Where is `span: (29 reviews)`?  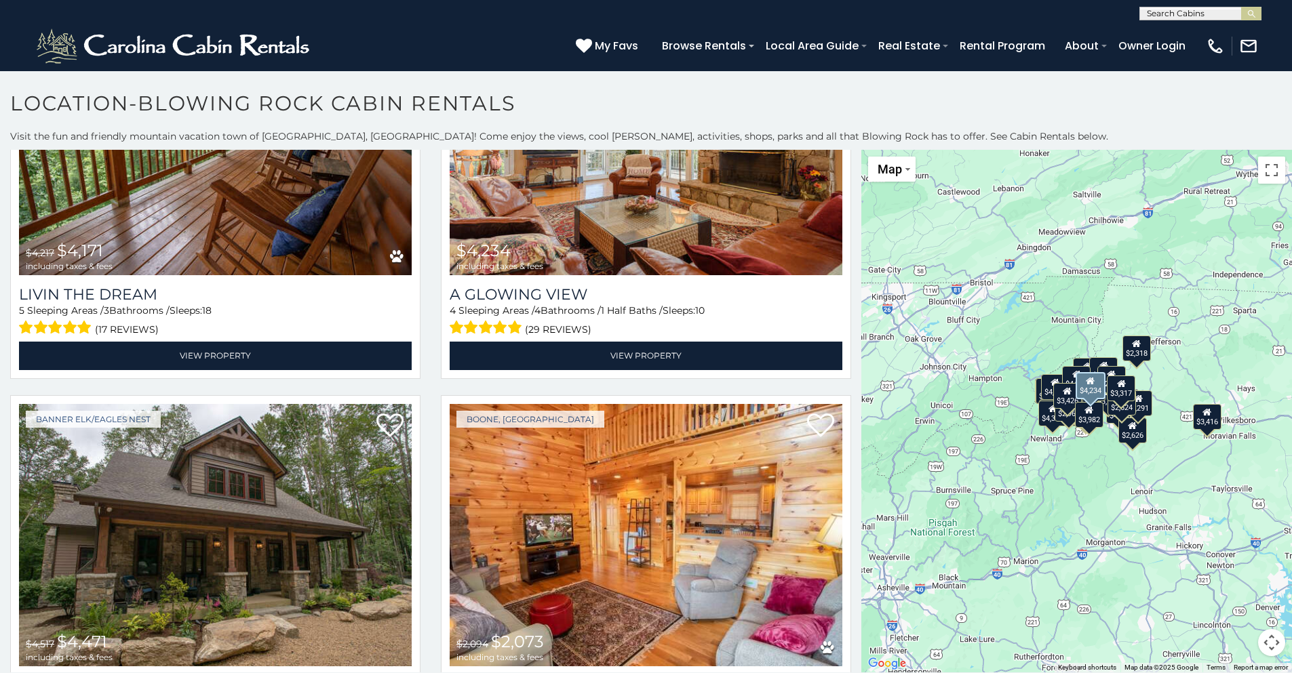 span: (29 reviews) is located at coordinates (558, 330).